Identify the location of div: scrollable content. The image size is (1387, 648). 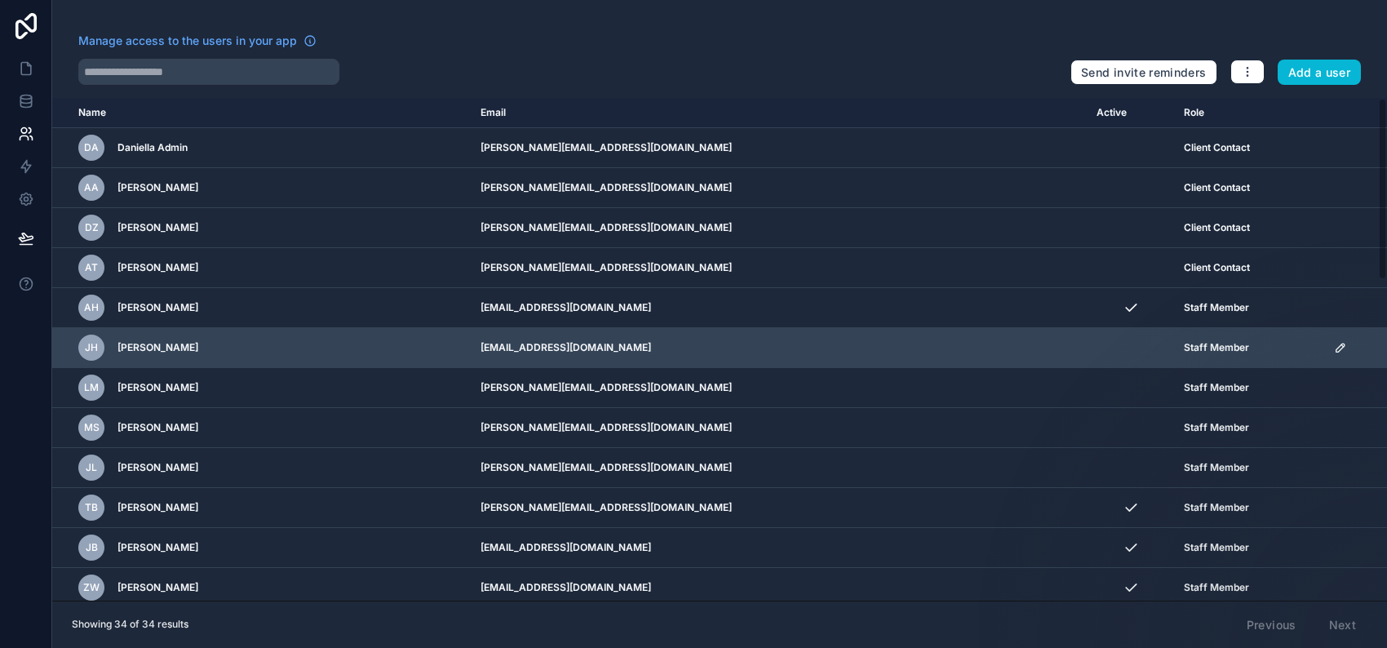
(719, 349).